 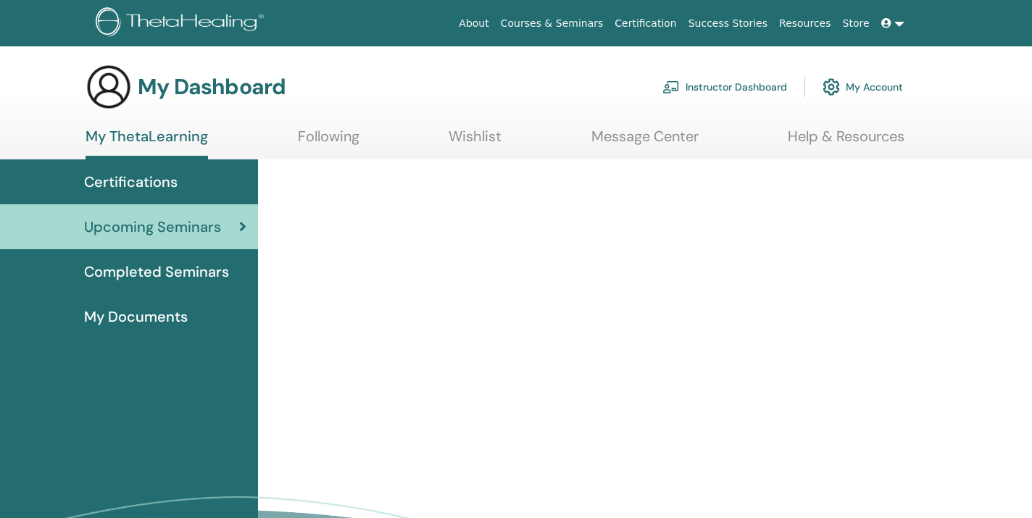 I want to click on h3: My Dashboard, so click(x=212, y=87).